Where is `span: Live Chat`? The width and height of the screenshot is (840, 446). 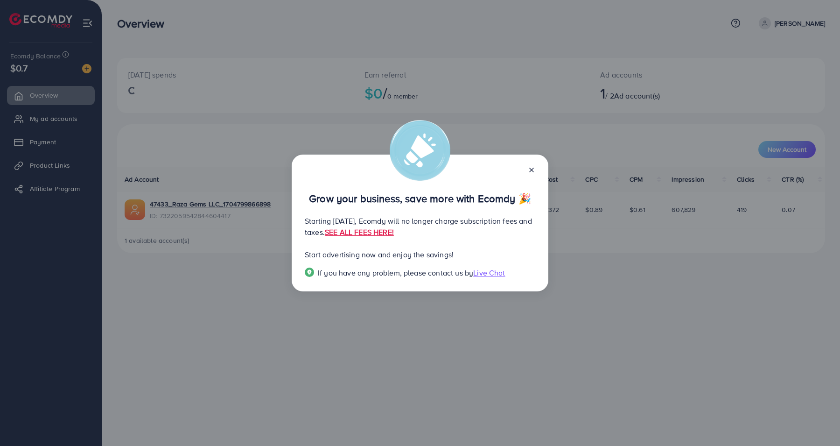 span: Live Chat is located at coordinates (489, 273).